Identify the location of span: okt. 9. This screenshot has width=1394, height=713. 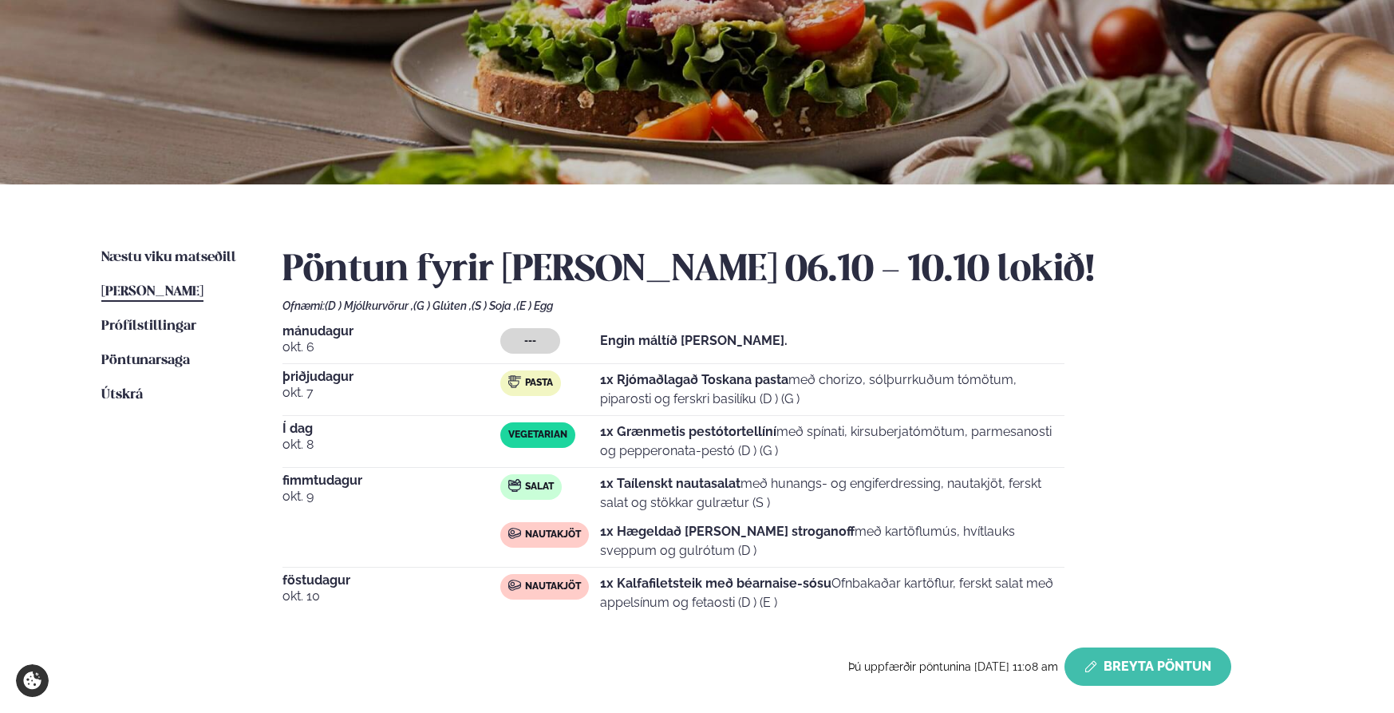
(391, 496).